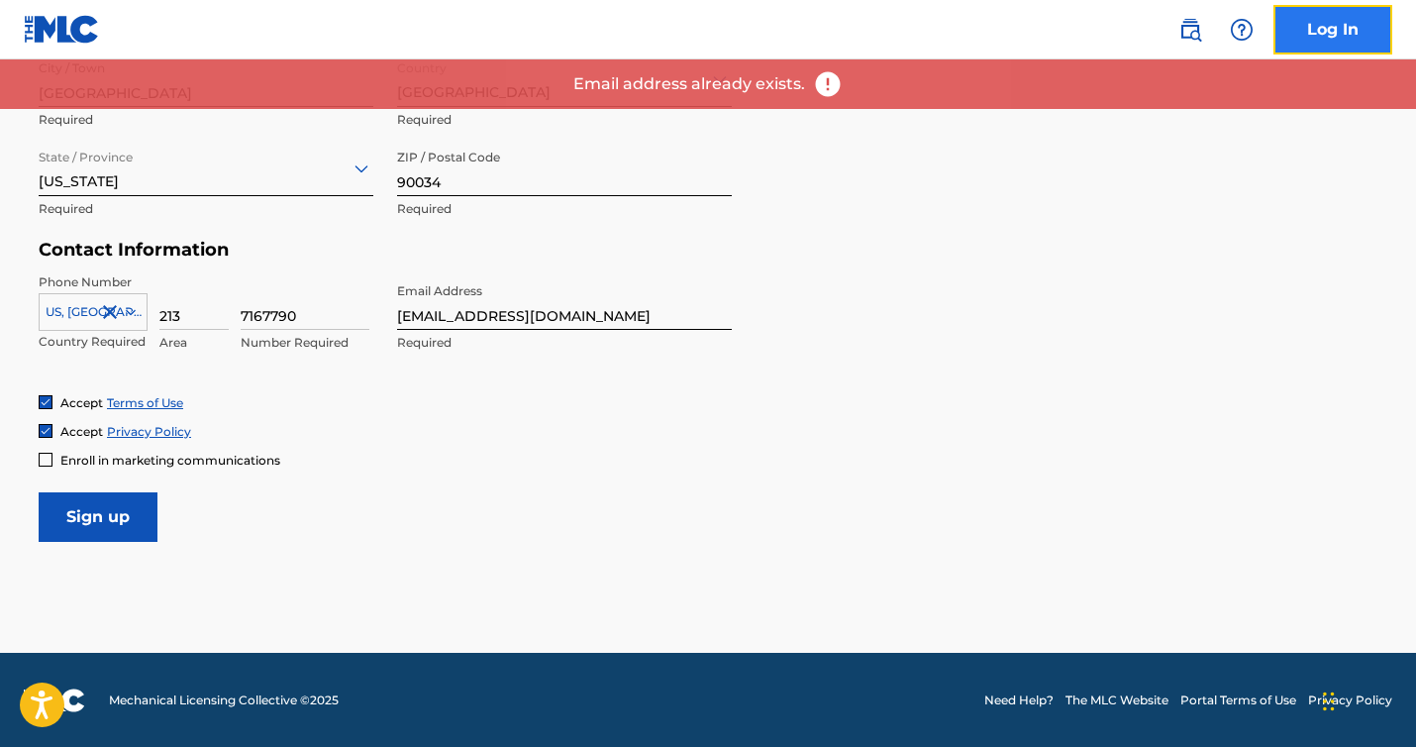 The height and width of the screenshot is (747, 1416). I want to click on a: The MLC Website, so click(1117, 700).